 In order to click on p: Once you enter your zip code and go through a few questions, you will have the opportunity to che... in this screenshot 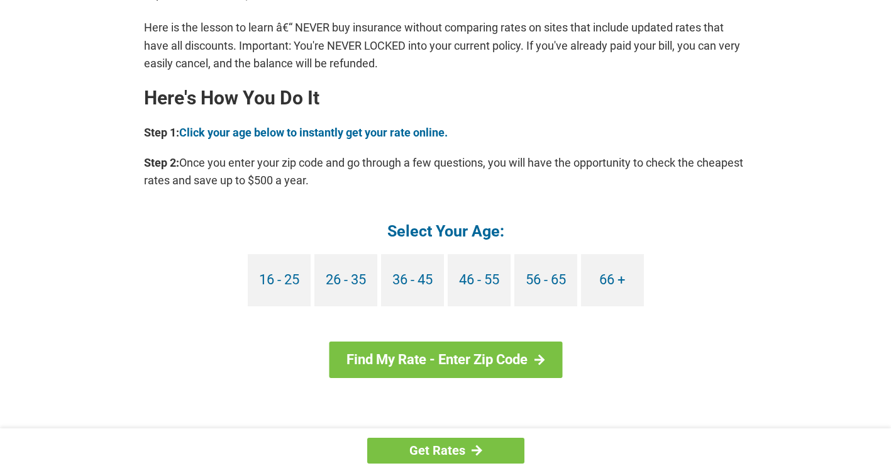, I will do `click(446, 172)`.